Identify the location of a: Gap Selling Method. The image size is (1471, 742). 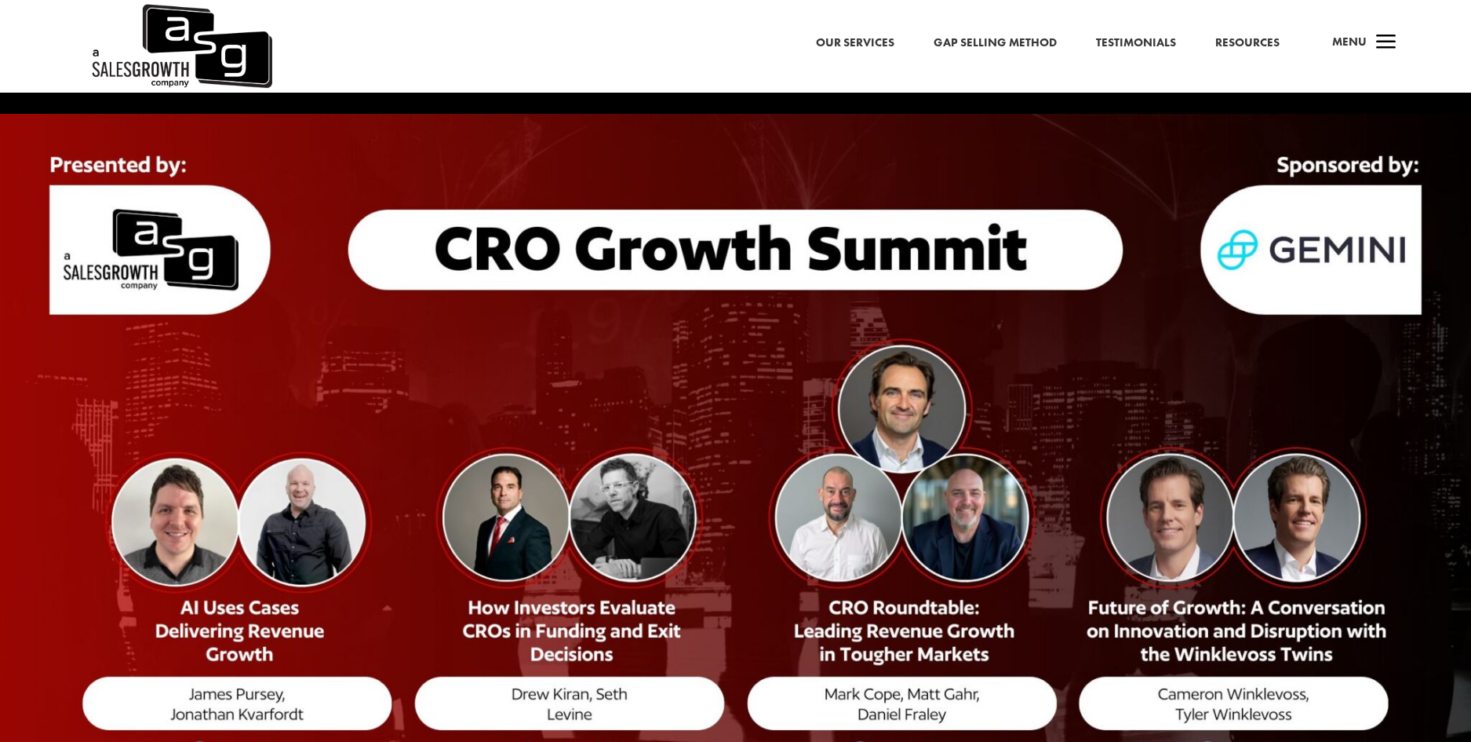
(995, 43).